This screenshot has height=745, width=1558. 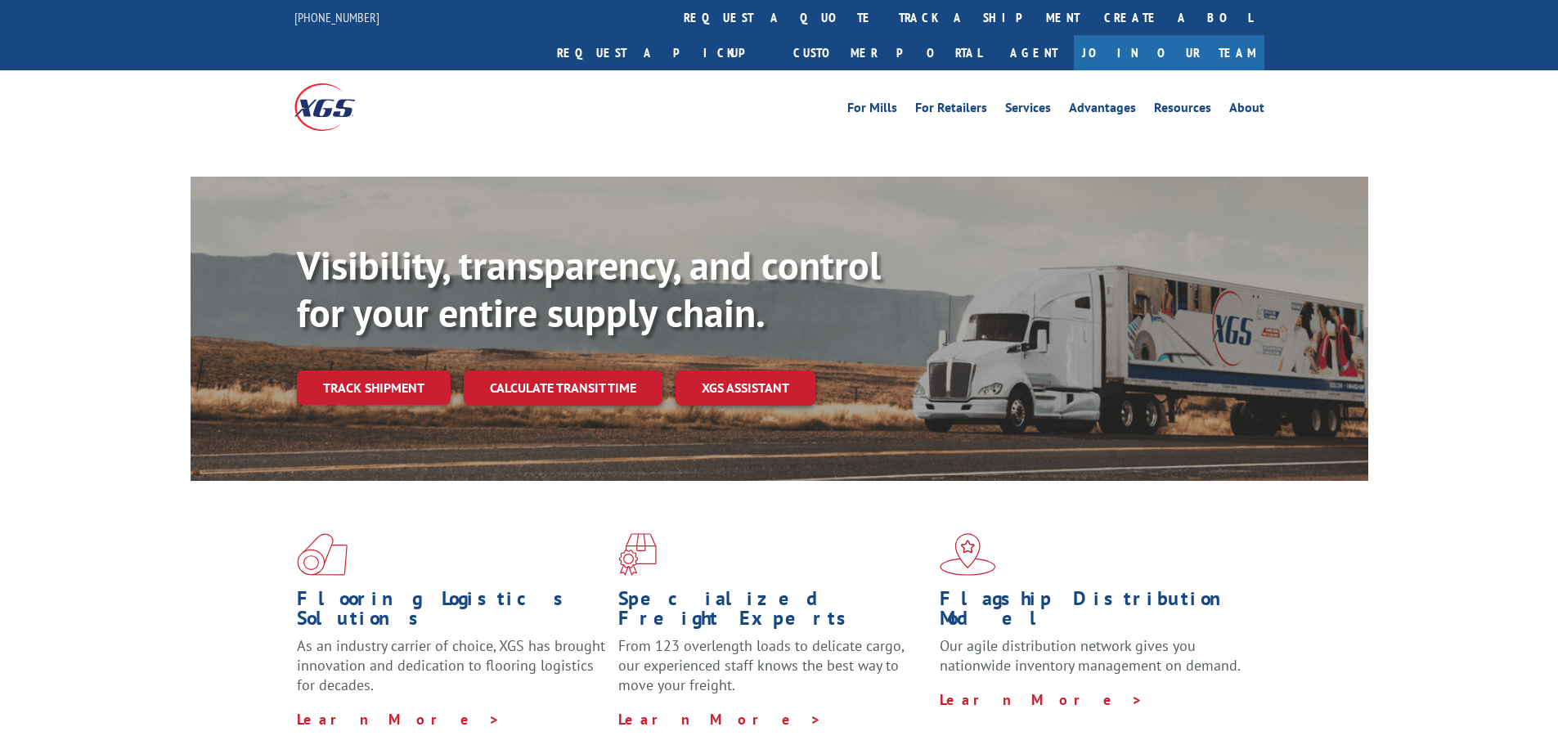 I want to click on h1: Flooring Logistics Solutions, so click(x=451, y=612).